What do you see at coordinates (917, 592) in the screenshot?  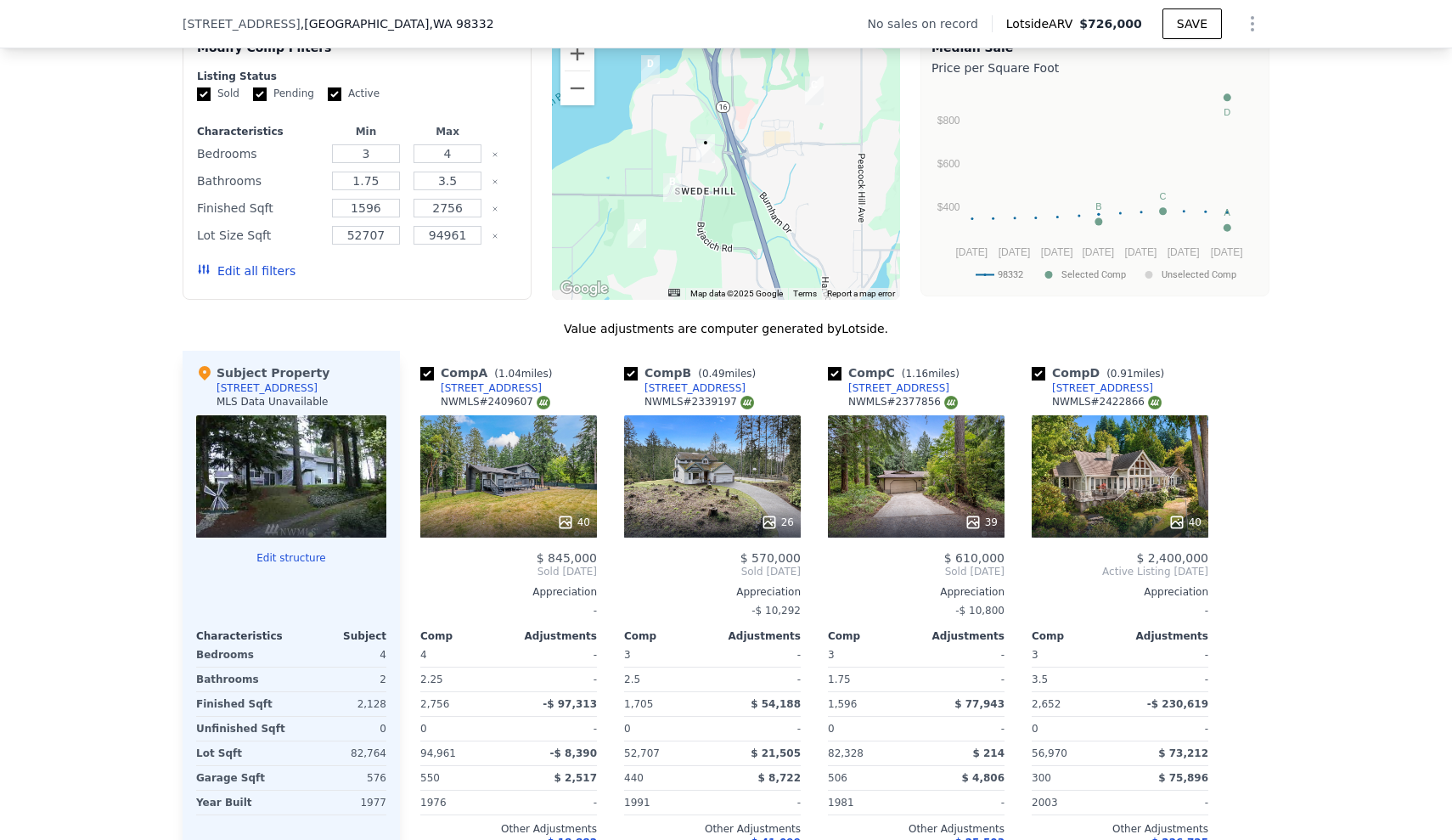 I see `div: Appreciation` at bounding box center [917, 592].